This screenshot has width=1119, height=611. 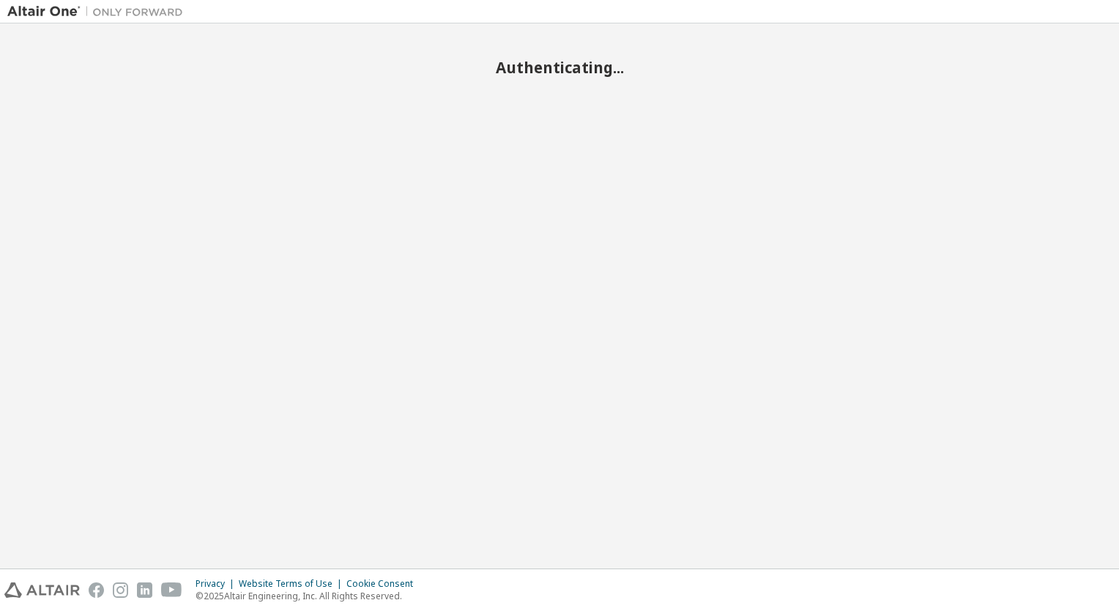 I want to click on img: linkedin.svg, so click(x=144, y=589).